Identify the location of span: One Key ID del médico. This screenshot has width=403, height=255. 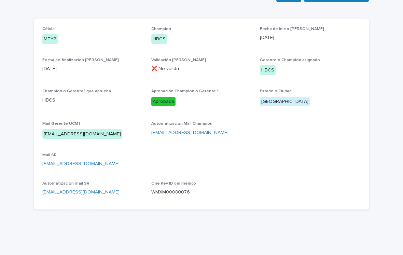
(174, 184).